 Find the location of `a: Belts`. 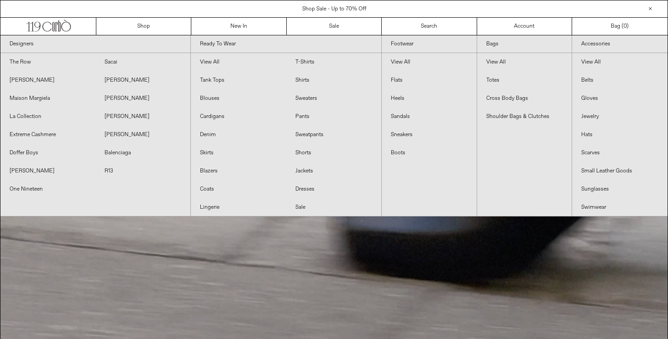

a: Belts is located at coordinates (620, 80).